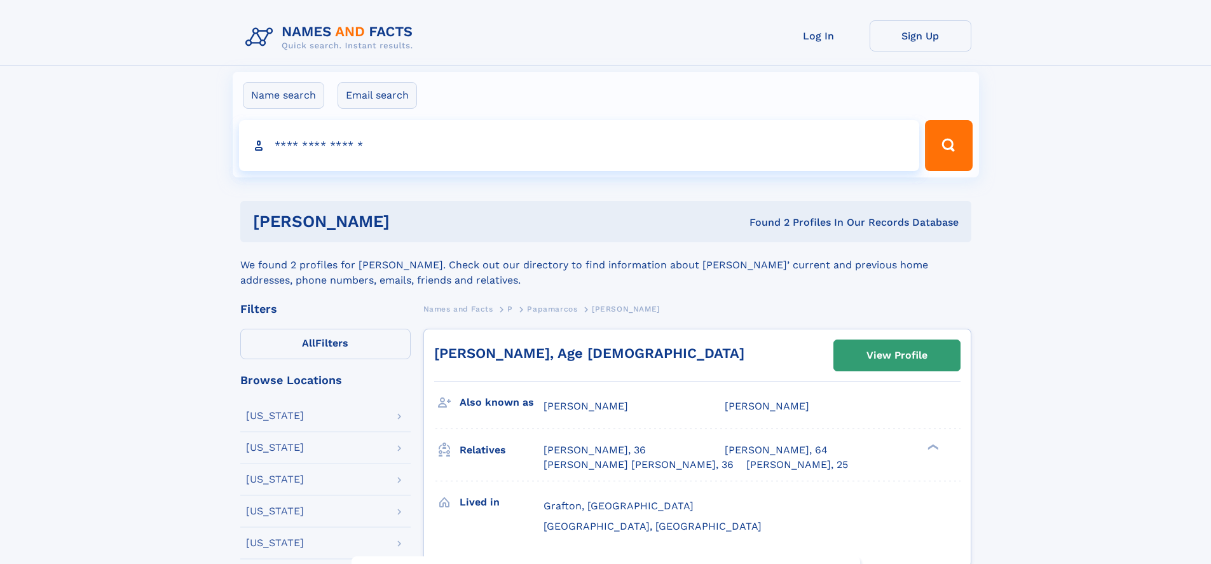 Image resolution: width=1211 pixels, height=564 pixels. What do you see at coordinates (764, 223) in the screenshot?
I see `div: Found 2 Profiles In Our Records Database` at bounding box center [764, 223].